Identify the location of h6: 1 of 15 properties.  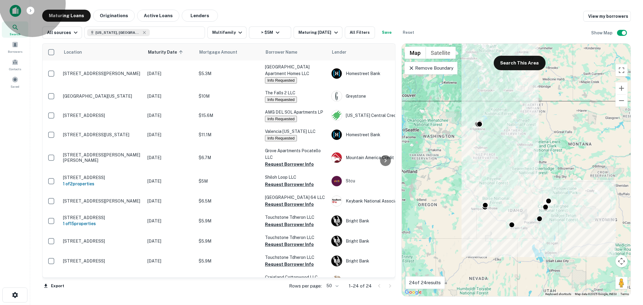
(102, 224).